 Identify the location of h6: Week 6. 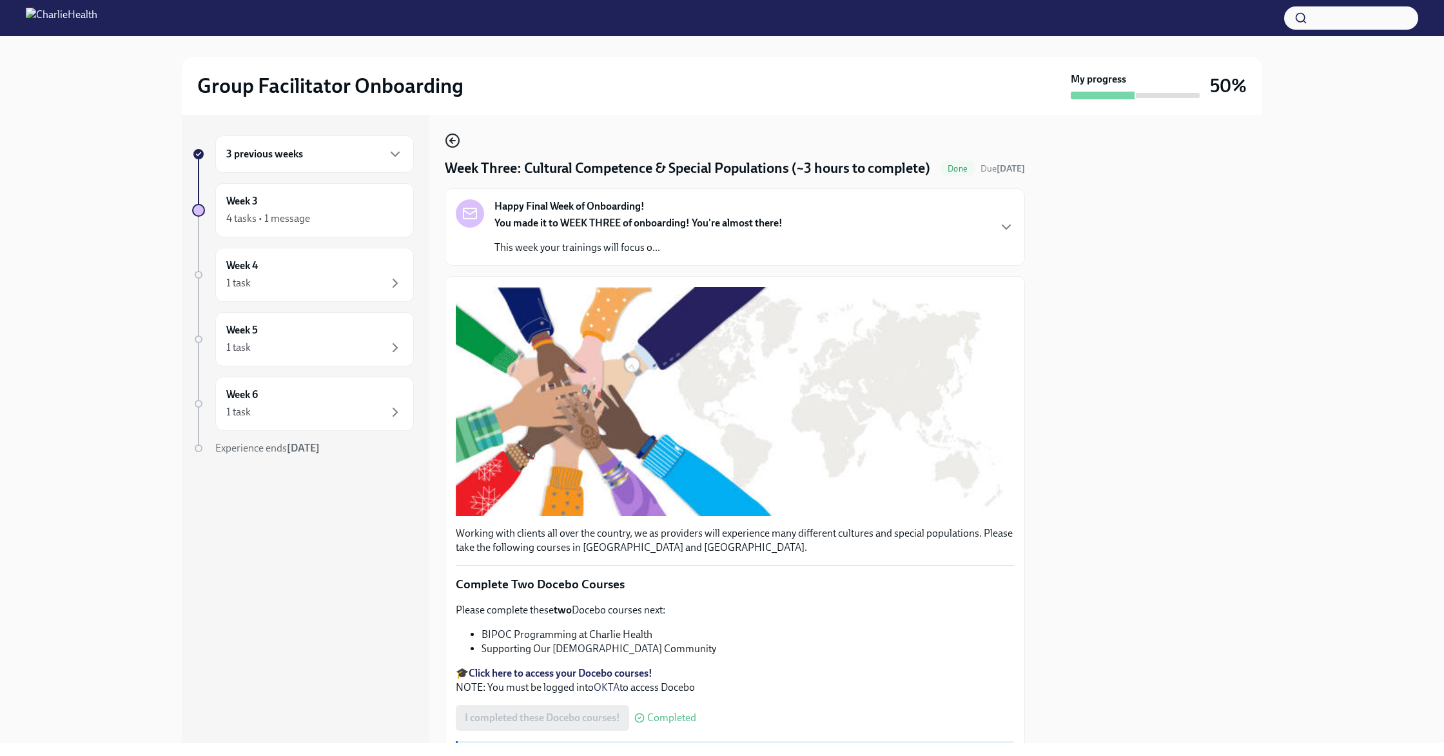
(242, 395).